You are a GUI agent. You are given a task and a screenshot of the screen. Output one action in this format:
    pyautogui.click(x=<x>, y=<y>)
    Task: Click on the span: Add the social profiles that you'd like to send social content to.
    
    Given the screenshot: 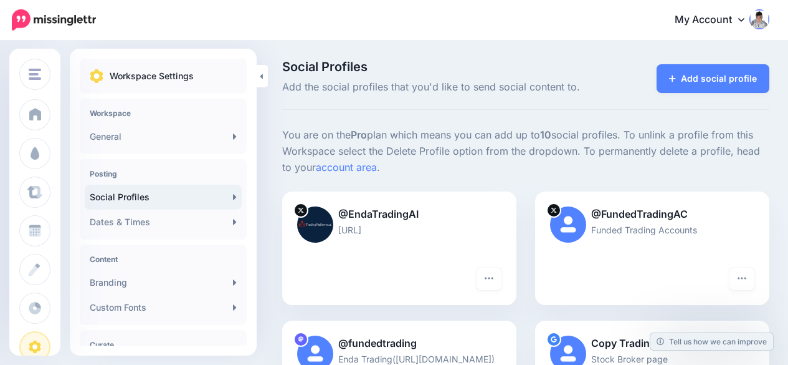 What is the action you would take?
    pyautogui.click(x=441, y=87)
    